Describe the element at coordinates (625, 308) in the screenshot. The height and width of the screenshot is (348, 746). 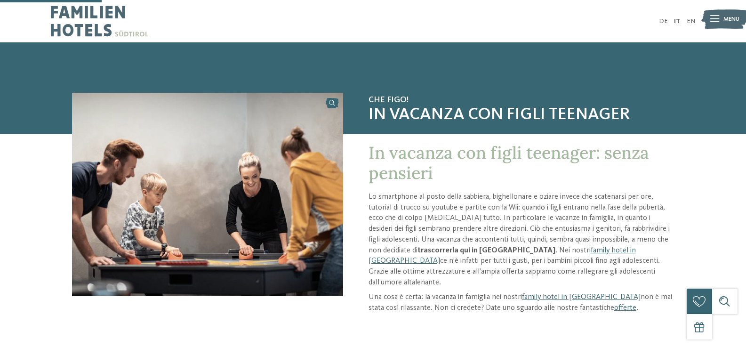
I see `a: offerte` at that location.